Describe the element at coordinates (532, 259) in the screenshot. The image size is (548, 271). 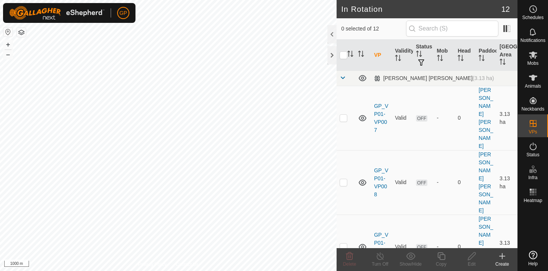
I see `a: Help` at that location.